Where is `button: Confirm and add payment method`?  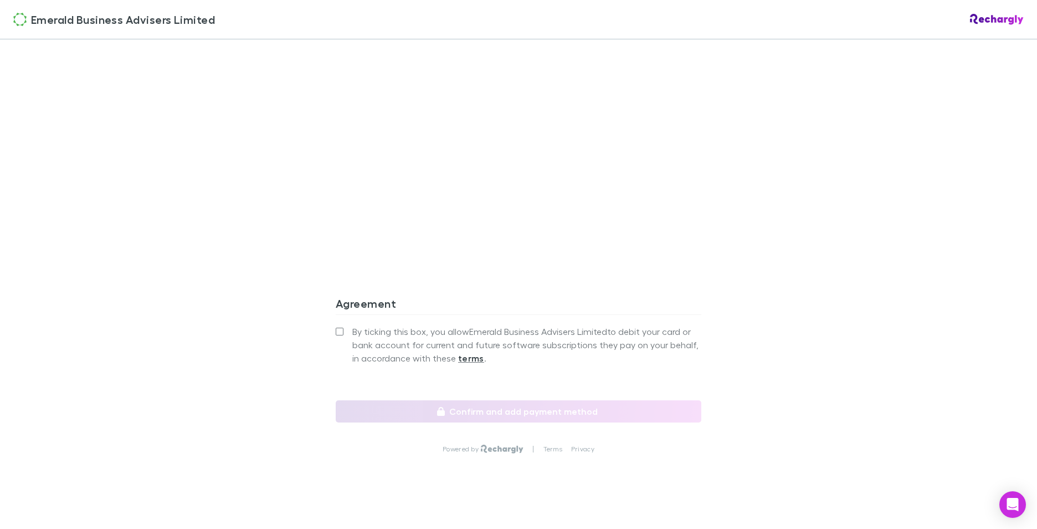
button: Confirm and add payment method is located at coordinates (519, 411).